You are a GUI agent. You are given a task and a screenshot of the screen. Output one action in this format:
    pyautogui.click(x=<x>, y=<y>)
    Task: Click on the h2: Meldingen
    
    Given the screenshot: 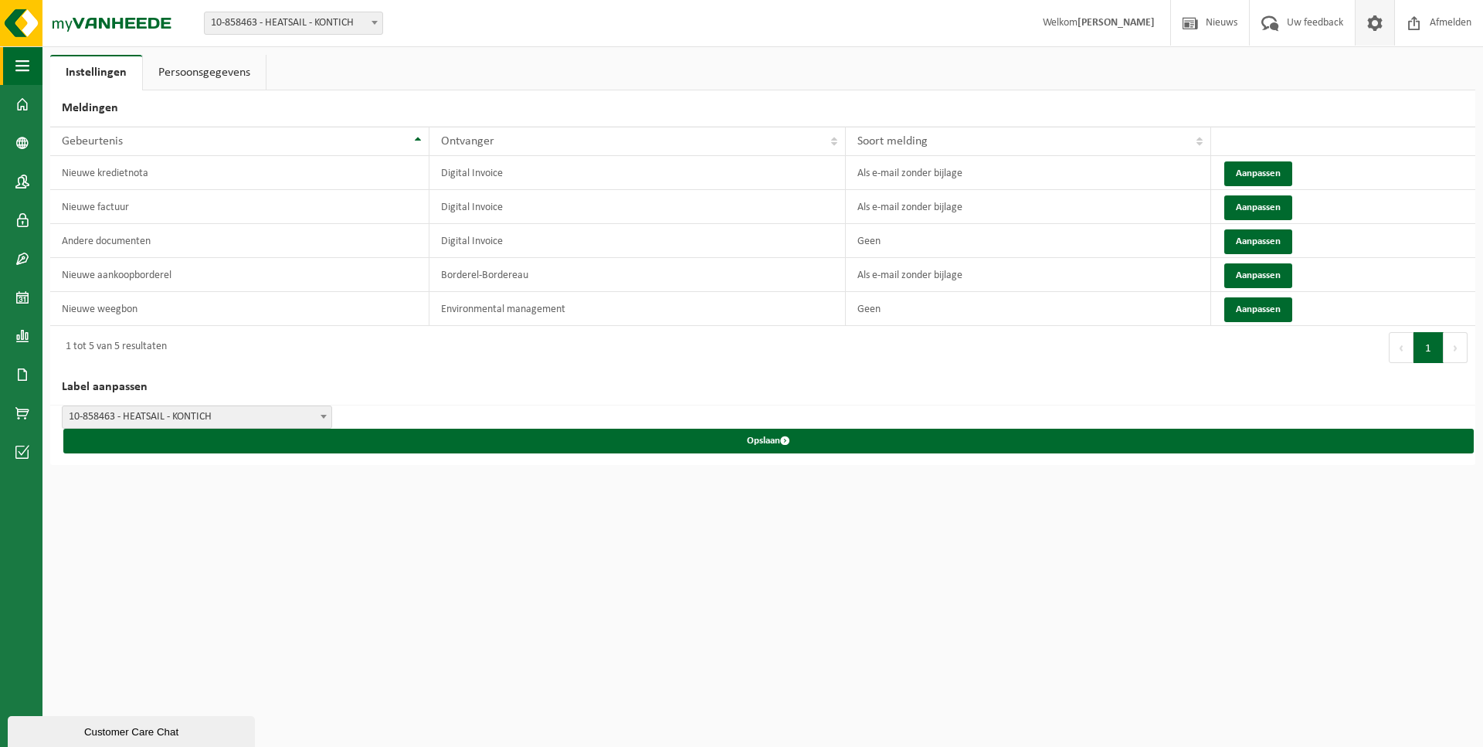 What is the action you would take?
    pyautogui.click(x=763, y=108)
    